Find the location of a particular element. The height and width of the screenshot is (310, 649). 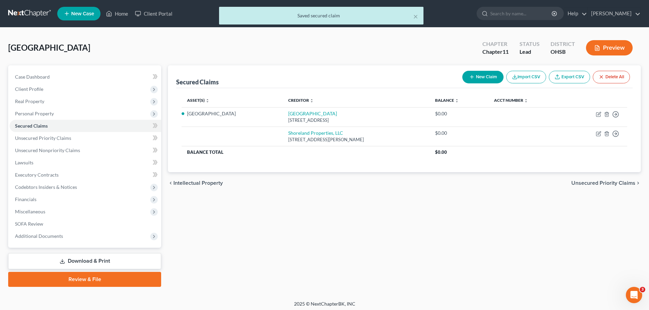

div: District is located at coordinates (562, 44).